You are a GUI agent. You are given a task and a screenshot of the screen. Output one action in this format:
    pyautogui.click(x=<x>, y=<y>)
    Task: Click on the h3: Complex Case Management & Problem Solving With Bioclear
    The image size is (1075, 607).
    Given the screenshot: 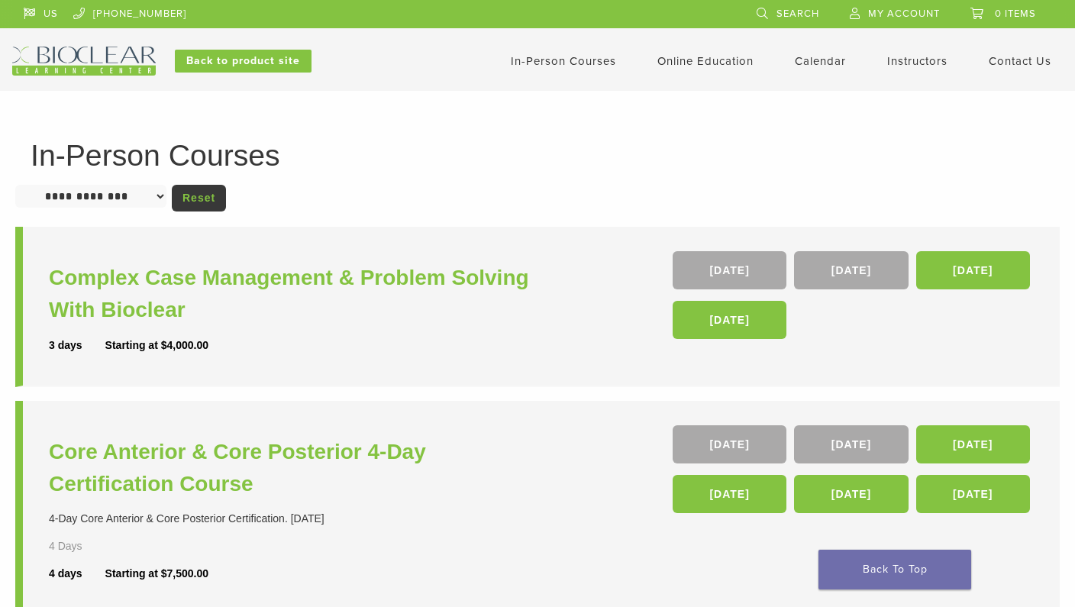 What is the action you would take?
    pyautogui.click(x=295, y=294)
    